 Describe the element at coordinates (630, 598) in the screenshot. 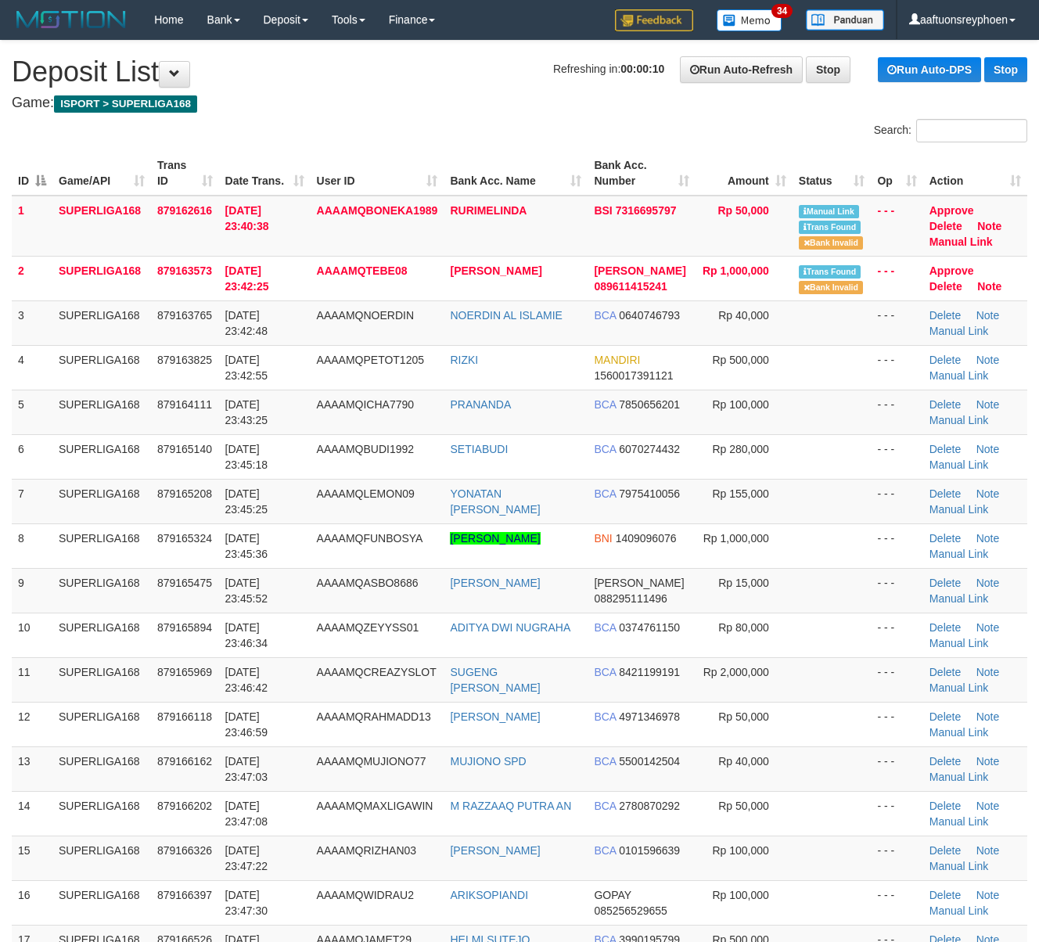

I see `span: Copy 088295111496 to clipboard` at that location.